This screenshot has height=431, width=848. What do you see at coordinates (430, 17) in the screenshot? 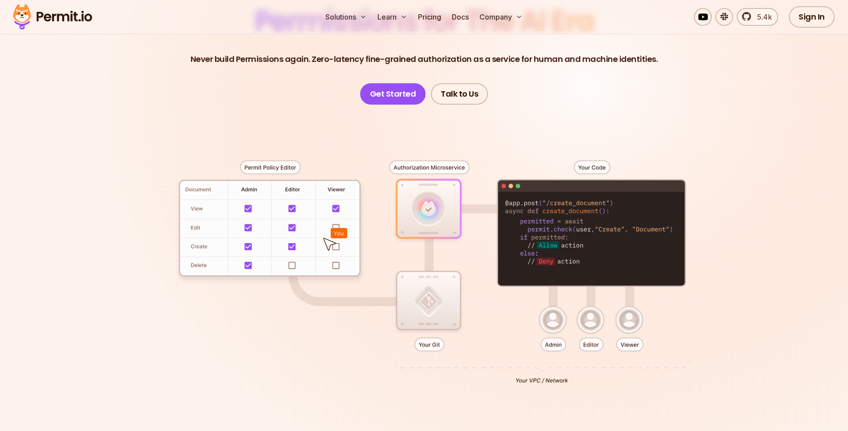
I see `a: Pricing` at bounding box center [430, 17].